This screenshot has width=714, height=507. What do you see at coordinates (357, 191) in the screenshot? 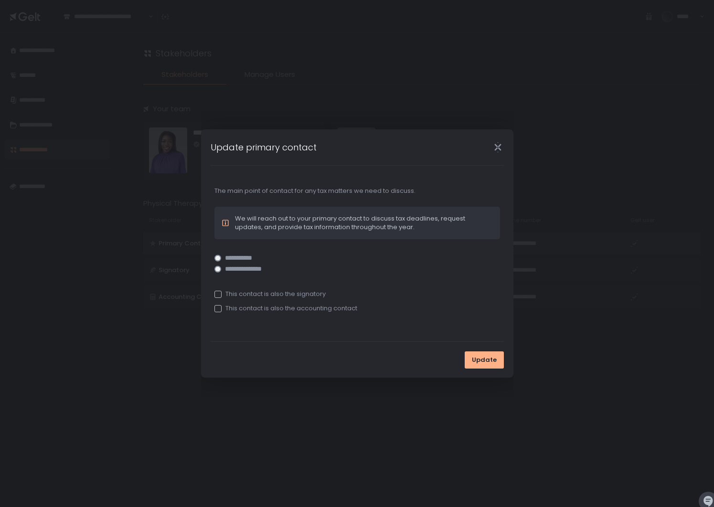
I see `span: The main point of contact for any tax matters we need to discuss.` at bounding box center [357, 191].